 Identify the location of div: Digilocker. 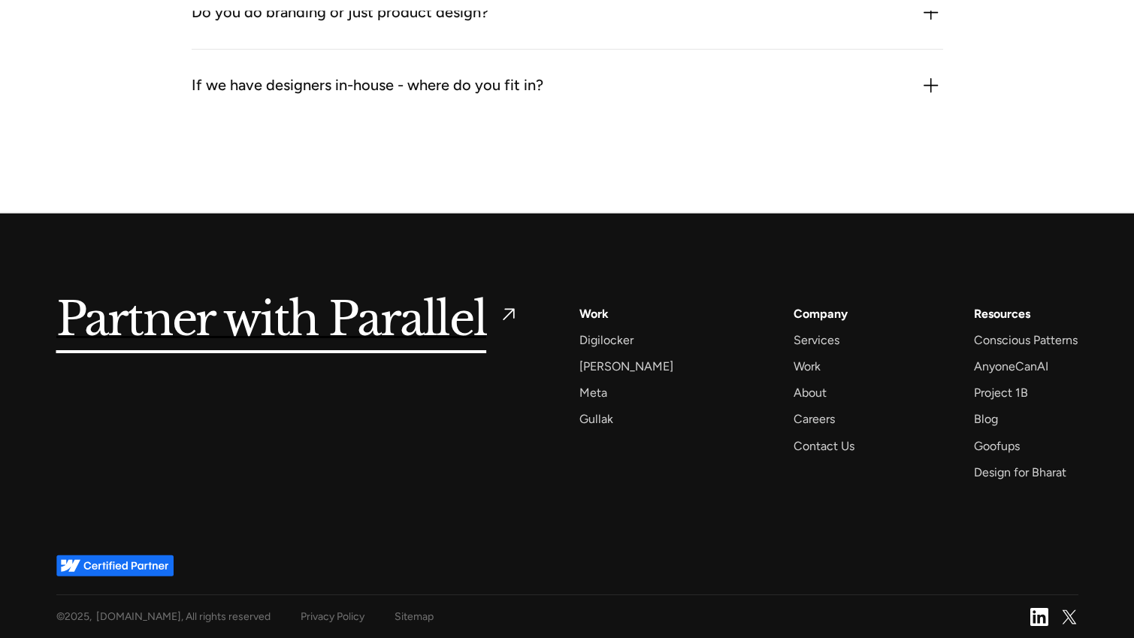
(606, 340).